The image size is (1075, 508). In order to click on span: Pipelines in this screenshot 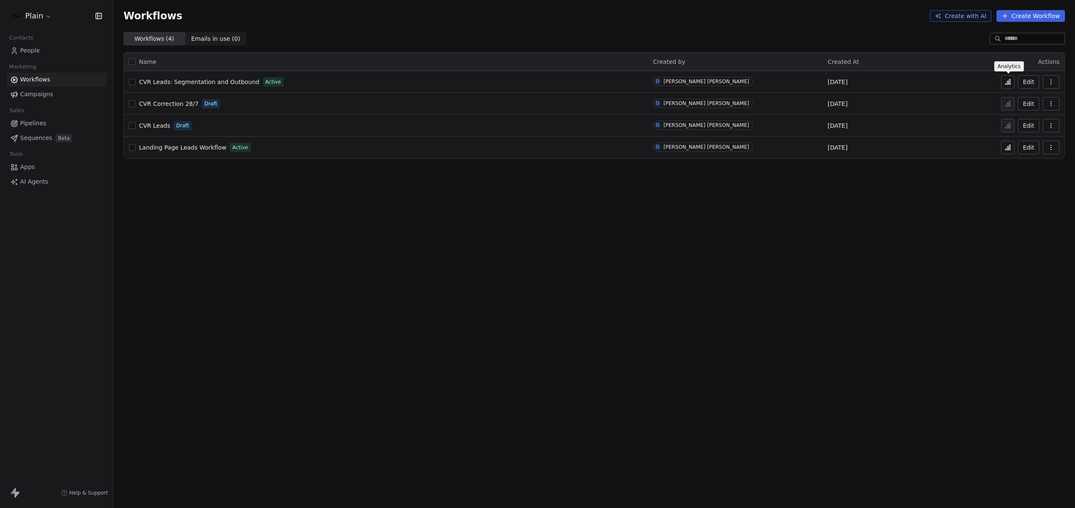, I will do `click(33, 123)`.